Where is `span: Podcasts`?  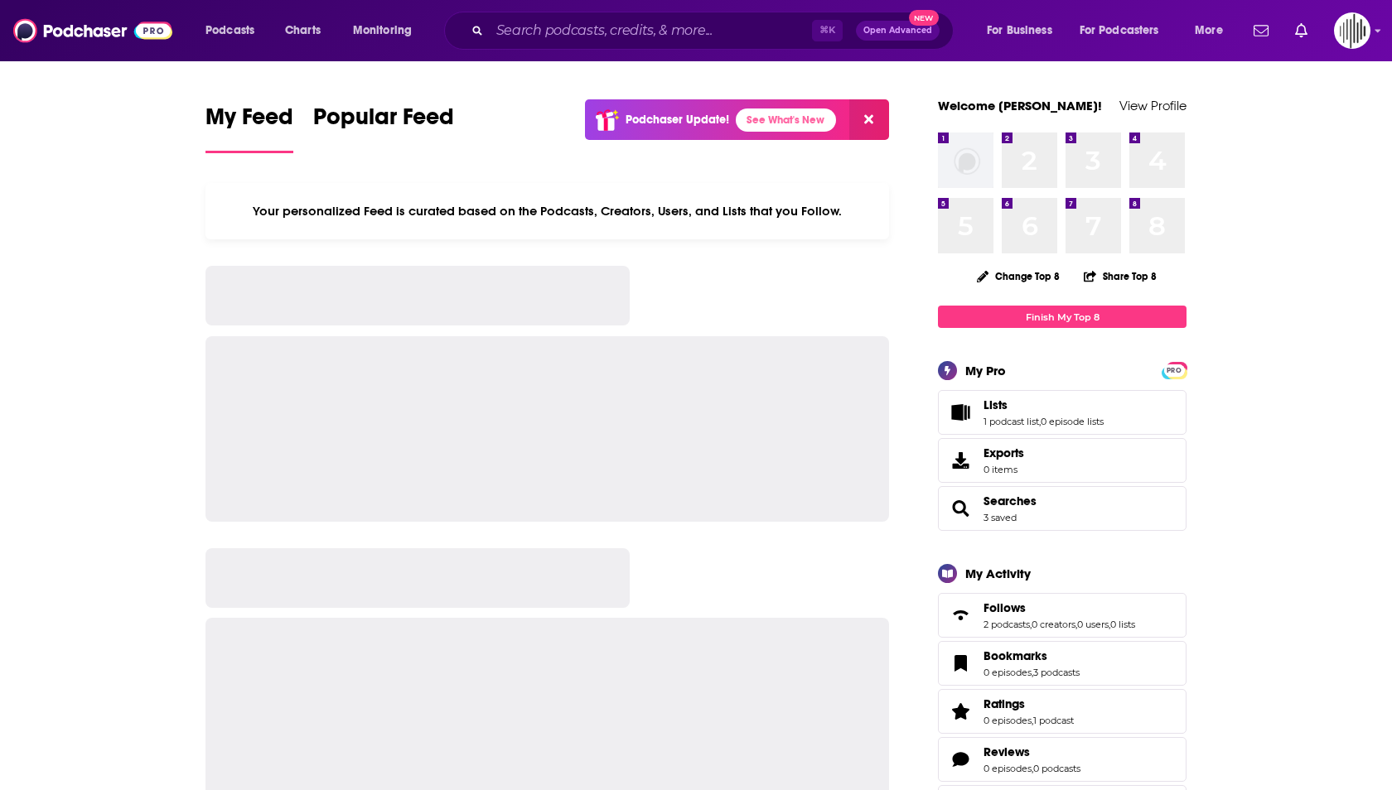 span: Podcasts is located at coordinates (229, 31).